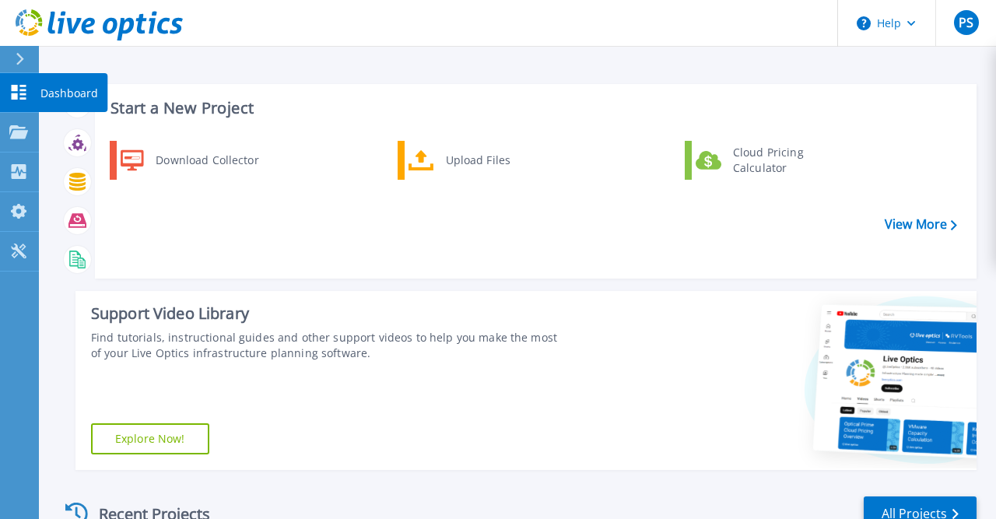 The height and width of the screenshot is (519, 996). What do you see at coordinates (325, 346) in the screenshot?
I see `div: Find tutorials, instructional guides and other support videos to help you make the most of your L...` at bounding box center [325, 346].